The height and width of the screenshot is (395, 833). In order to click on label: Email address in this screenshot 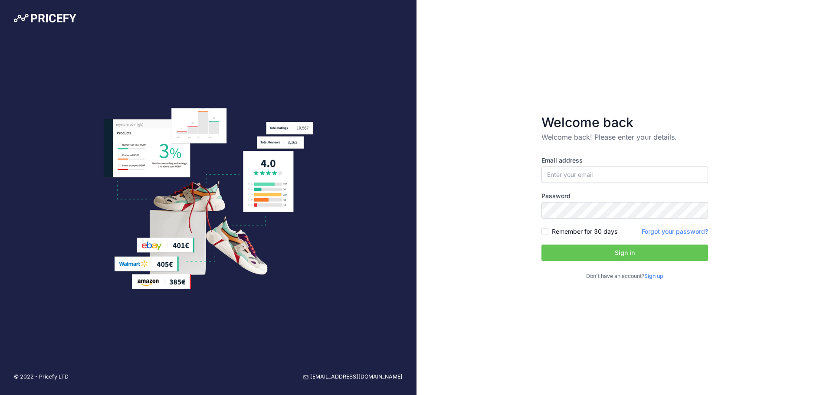, I will do `click(625, 161)`.